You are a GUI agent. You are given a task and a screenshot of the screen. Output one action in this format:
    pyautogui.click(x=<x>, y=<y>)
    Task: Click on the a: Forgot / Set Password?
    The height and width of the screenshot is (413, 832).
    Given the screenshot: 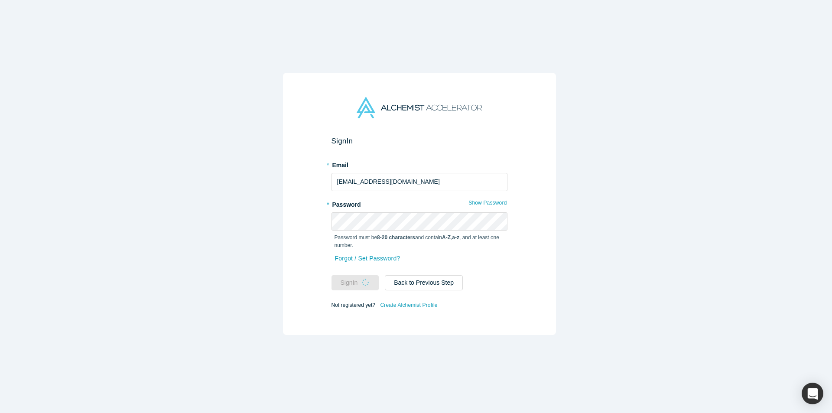 What is the action you would take?
    pyautogui.click(x=367, y=258)
    